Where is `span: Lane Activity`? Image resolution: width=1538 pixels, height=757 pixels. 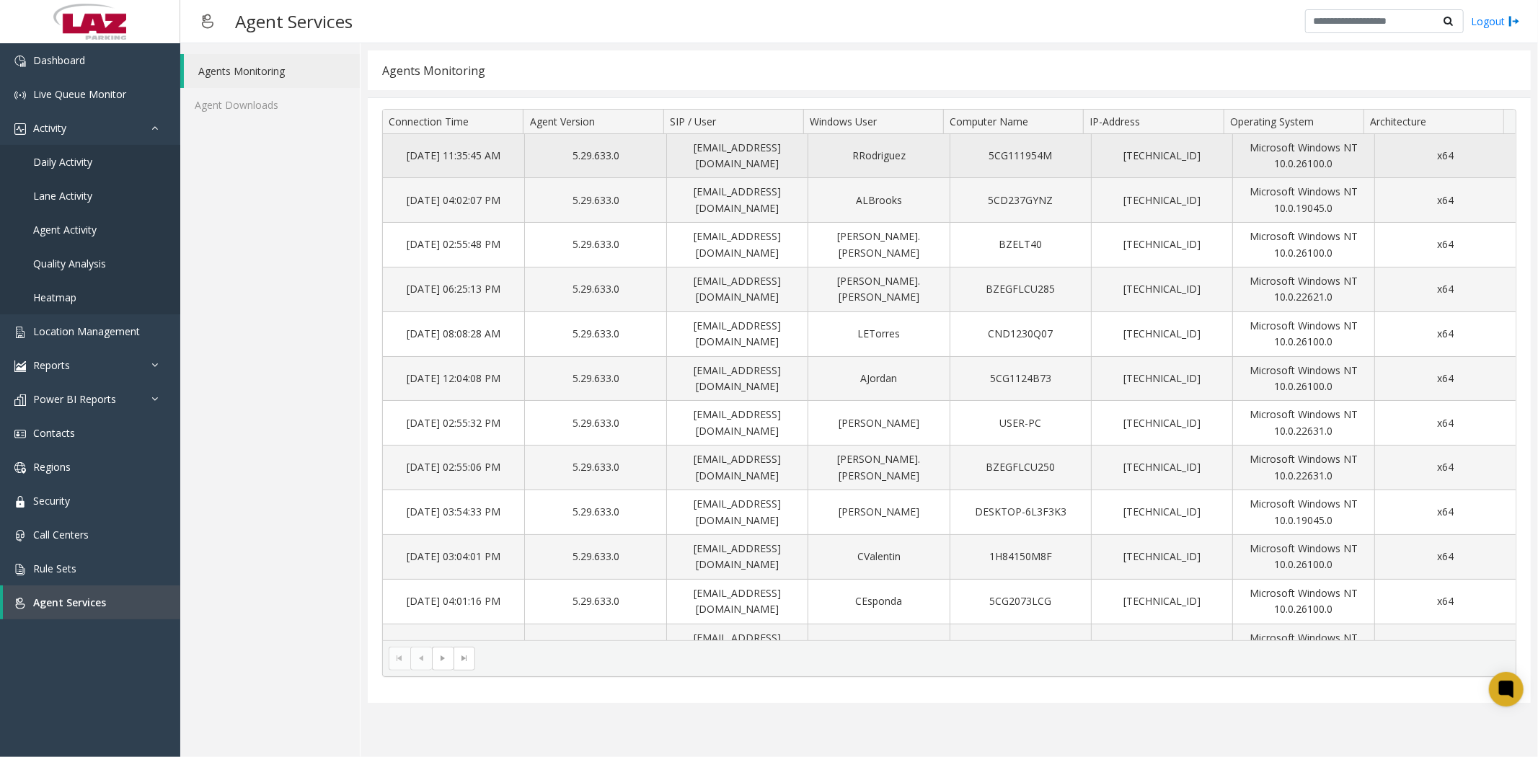 span: Lane Activity is located at coordinates (63, 195).